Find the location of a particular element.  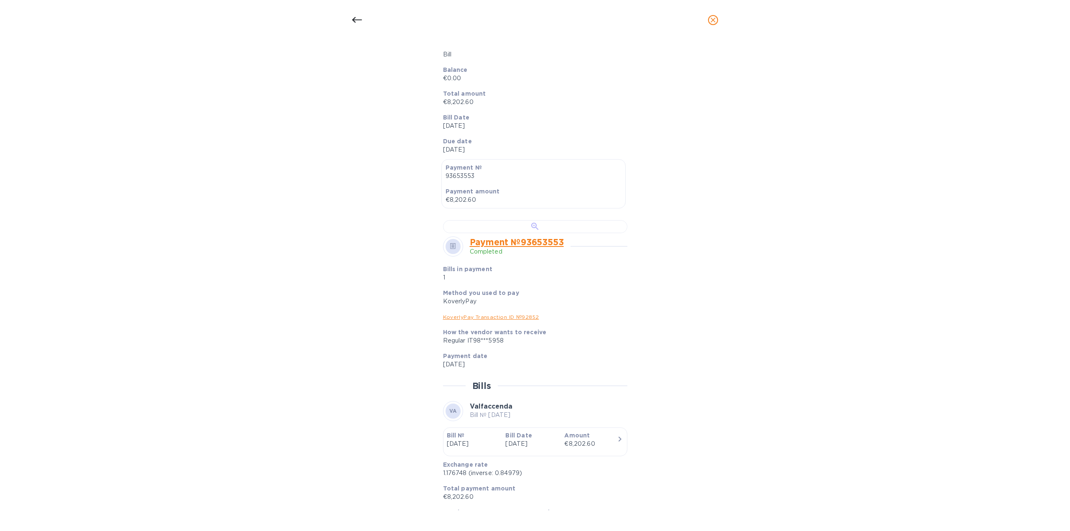

b: Total amount is located at coordinates (464, 94).